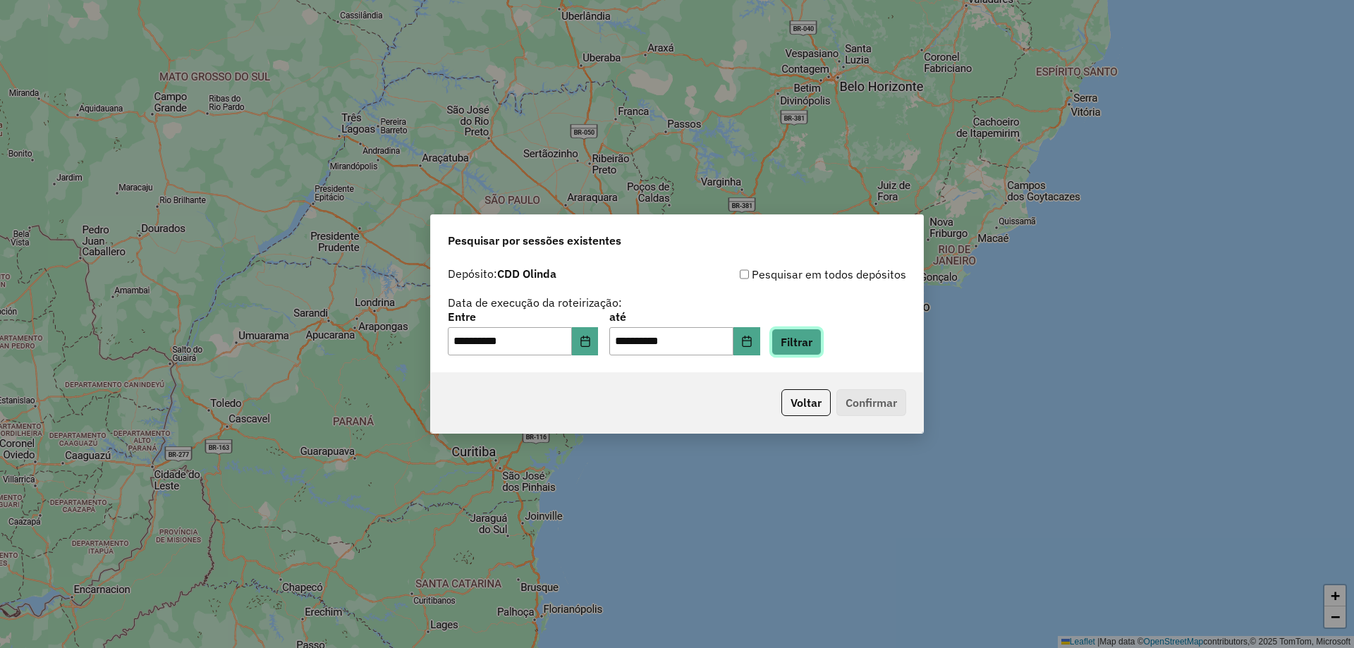 The image size is (1354, 648). I want to click on div: Pesquisar em todos depósitos, so click(791, 274).